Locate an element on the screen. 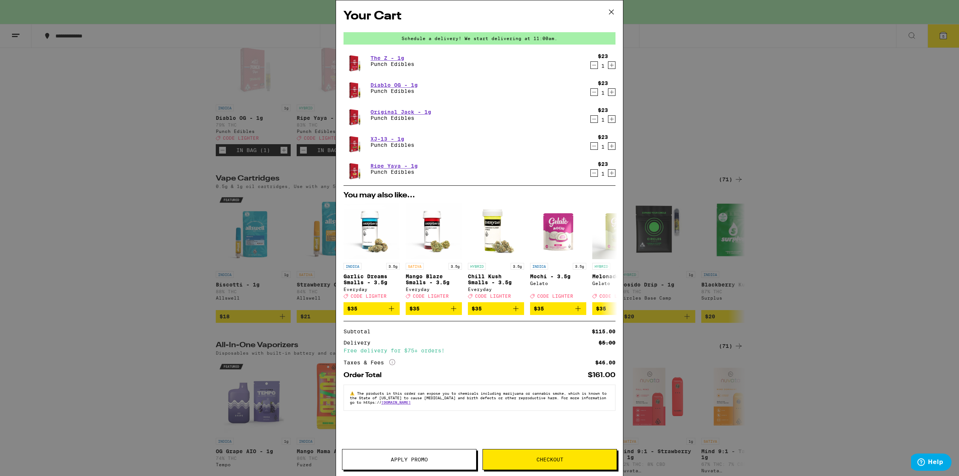 The height and width of the screenshot is (476, 959). img: Punch Edibles - XJ-13 - 1g is located at coordinates (354, 142).